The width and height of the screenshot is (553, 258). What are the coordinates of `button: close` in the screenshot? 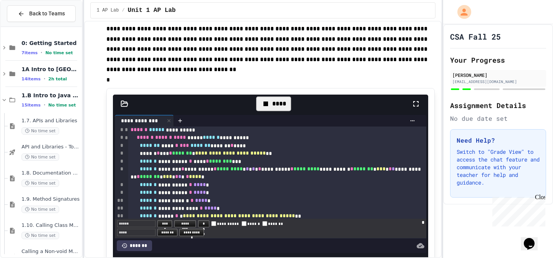 It's located at (423, 222).